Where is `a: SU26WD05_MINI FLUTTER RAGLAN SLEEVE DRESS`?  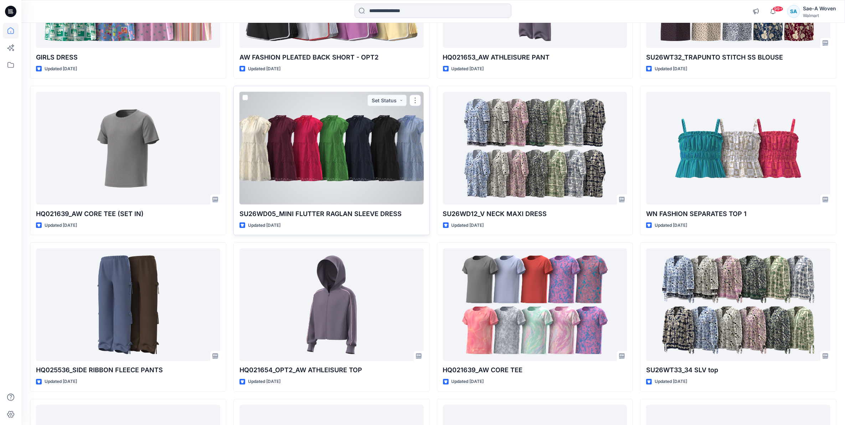
a: SU26WD05_MINI FLUTTER RAGLAN SLEEVE DRESS is located at coordinates (331, 148).